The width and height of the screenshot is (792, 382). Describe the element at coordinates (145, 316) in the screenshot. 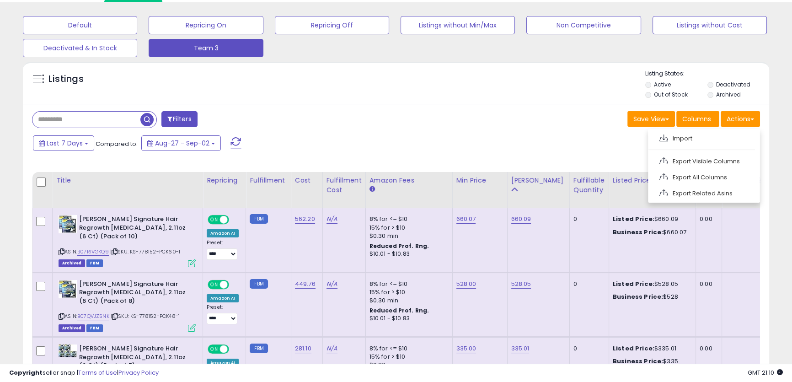

I see `span: | SKU: KS-778152-PCK48-1` at that location.